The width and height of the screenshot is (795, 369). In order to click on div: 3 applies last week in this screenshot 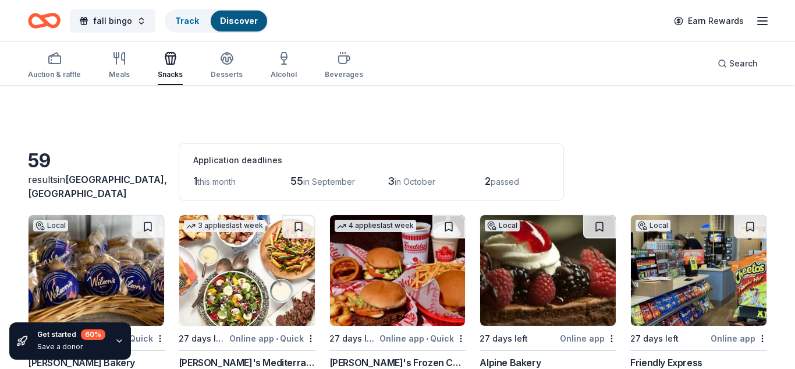, I will do `click(225, 225)`.